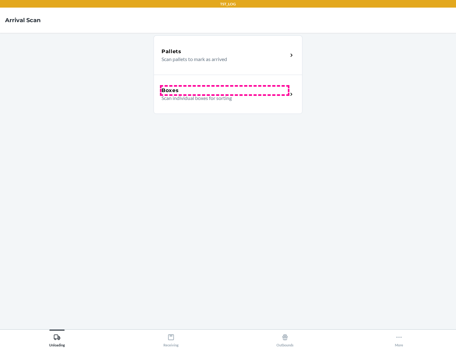 This screenshot has width=456, height=348. What do you see at coordinates (171, 52) in the screenshot?
I see `h5: Pallets` at bounding box center [171, 52].